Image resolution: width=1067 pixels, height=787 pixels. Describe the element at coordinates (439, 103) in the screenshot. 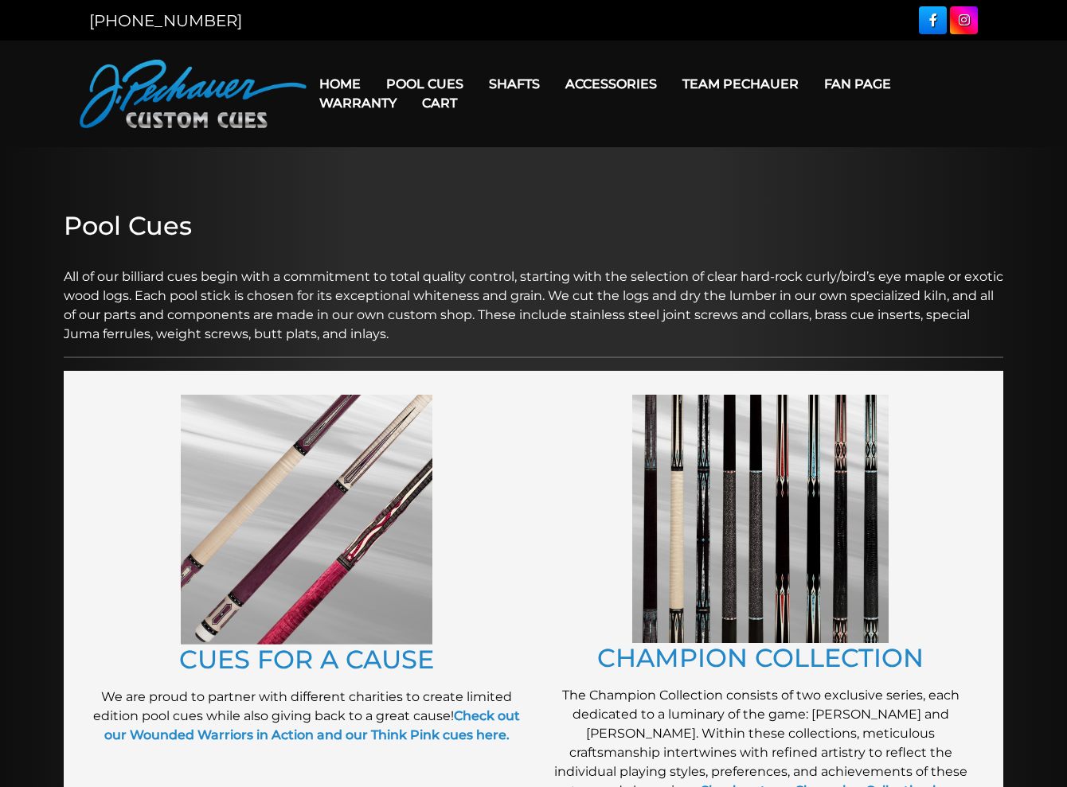

I see `a: Cart` at that location.